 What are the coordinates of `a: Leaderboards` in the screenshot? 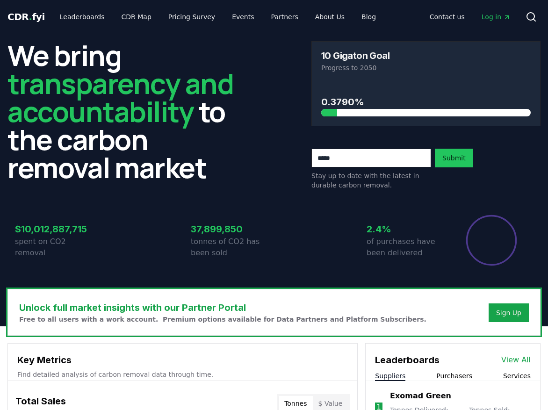 It's located at (82, 17).